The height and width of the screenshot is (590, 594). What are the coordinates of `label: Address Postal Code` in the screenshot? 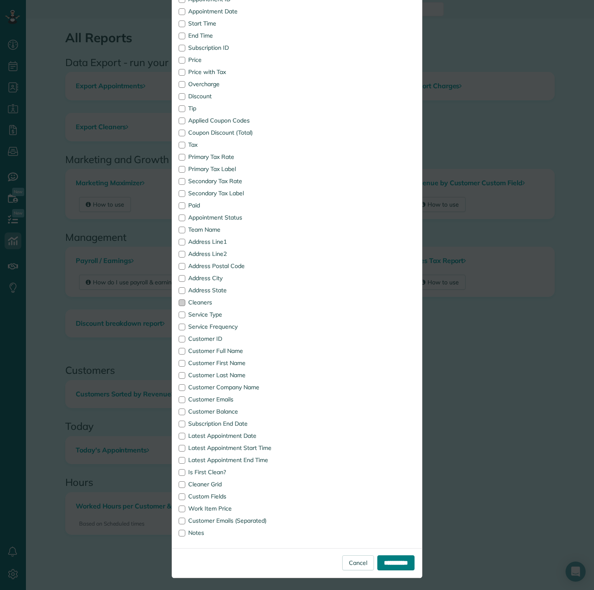 It's located at (235, 266).